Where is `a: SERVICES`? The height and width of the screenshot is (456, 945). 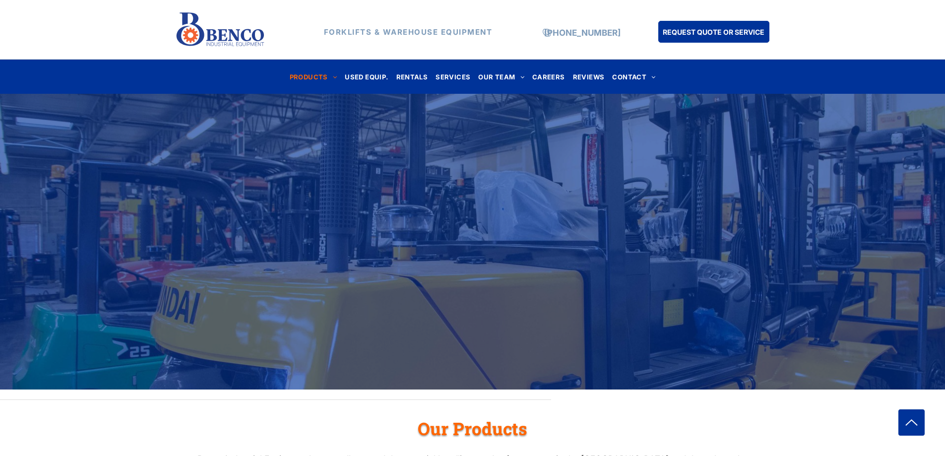 a: SERVICES is located at coordinates (453, 76).